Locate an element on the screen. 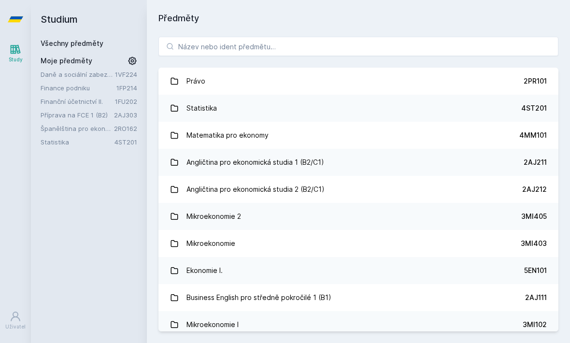 The image size is (570, 343). a: Angličtina pro ekonomická studia 1 (B2/C1) 2AJ211 is located at coordinates (358, 162).